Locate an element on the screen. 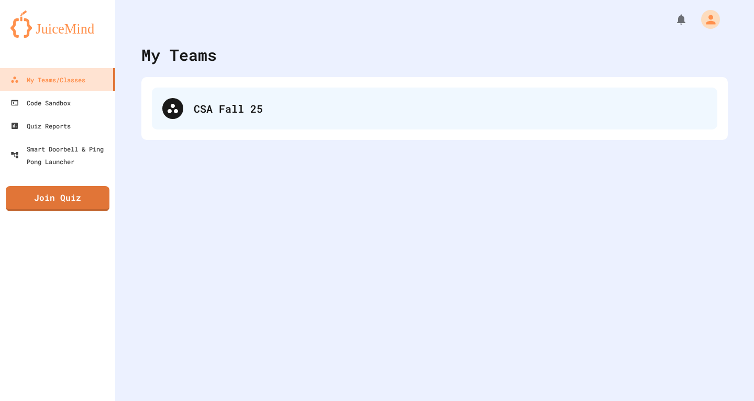 Image resolution: width=754 pixels, height=401 pixels. div: My Notifications is located at coordinates (673, 19).